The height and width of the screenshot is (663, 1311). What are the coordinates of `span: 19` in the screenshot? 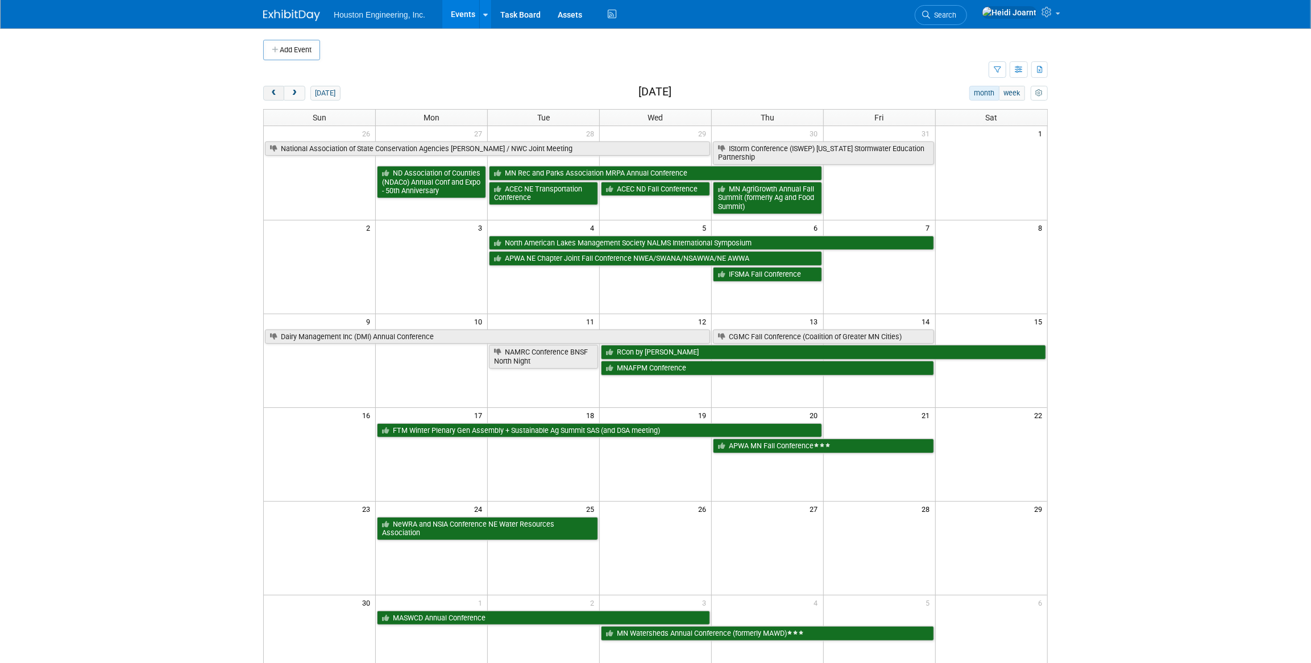 It's located at (704, 415).